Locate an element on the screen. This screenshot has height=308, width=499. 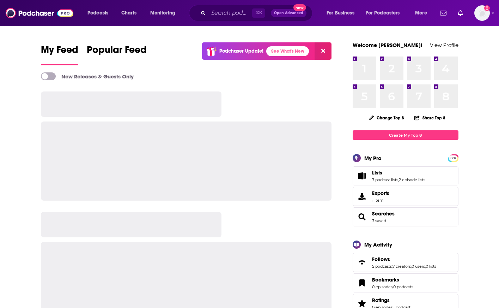
span: Logged in as WorldWide452 is located at coordinates (482, 13).